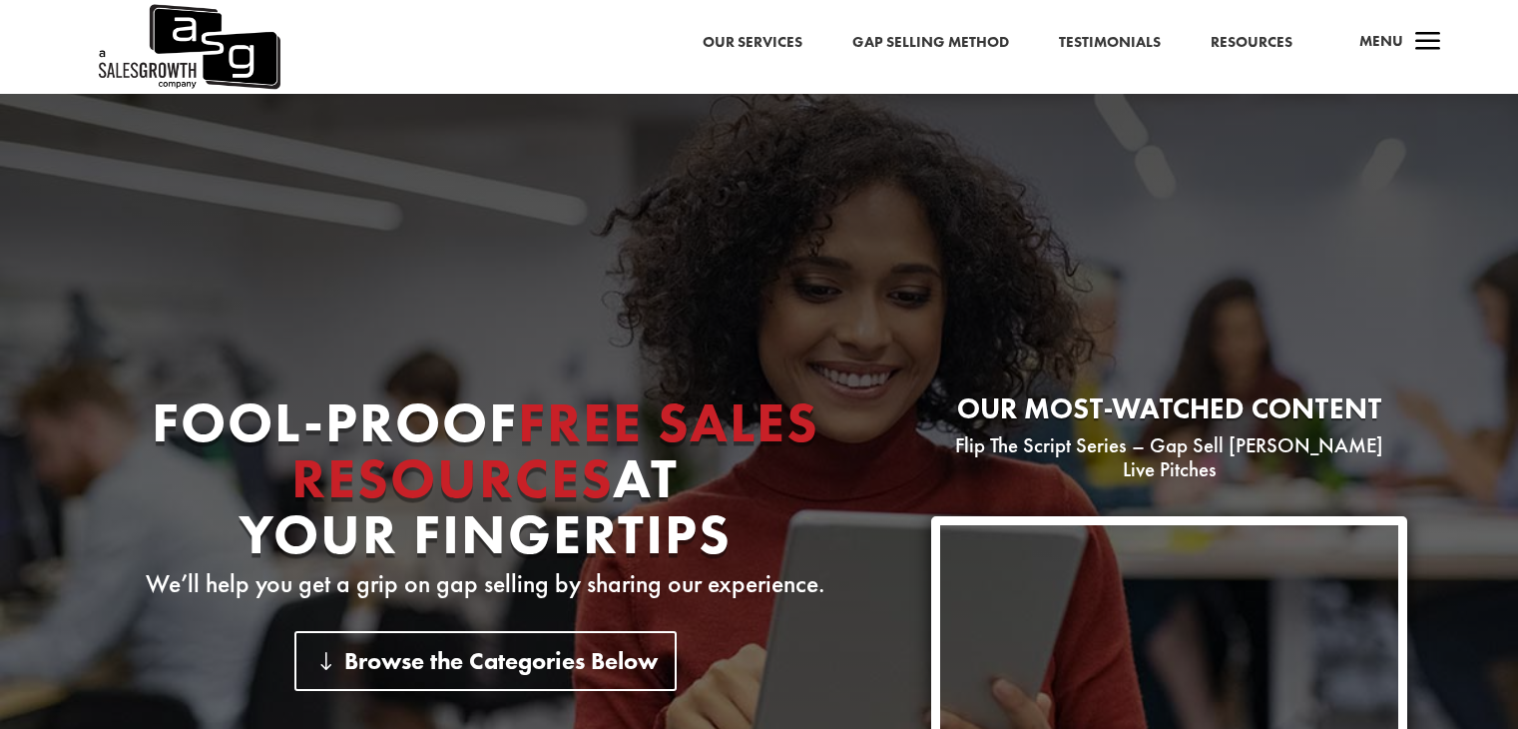 The width and height of the screenshot is (1518, 729). I want to click on span: a, so click(1429, 43).